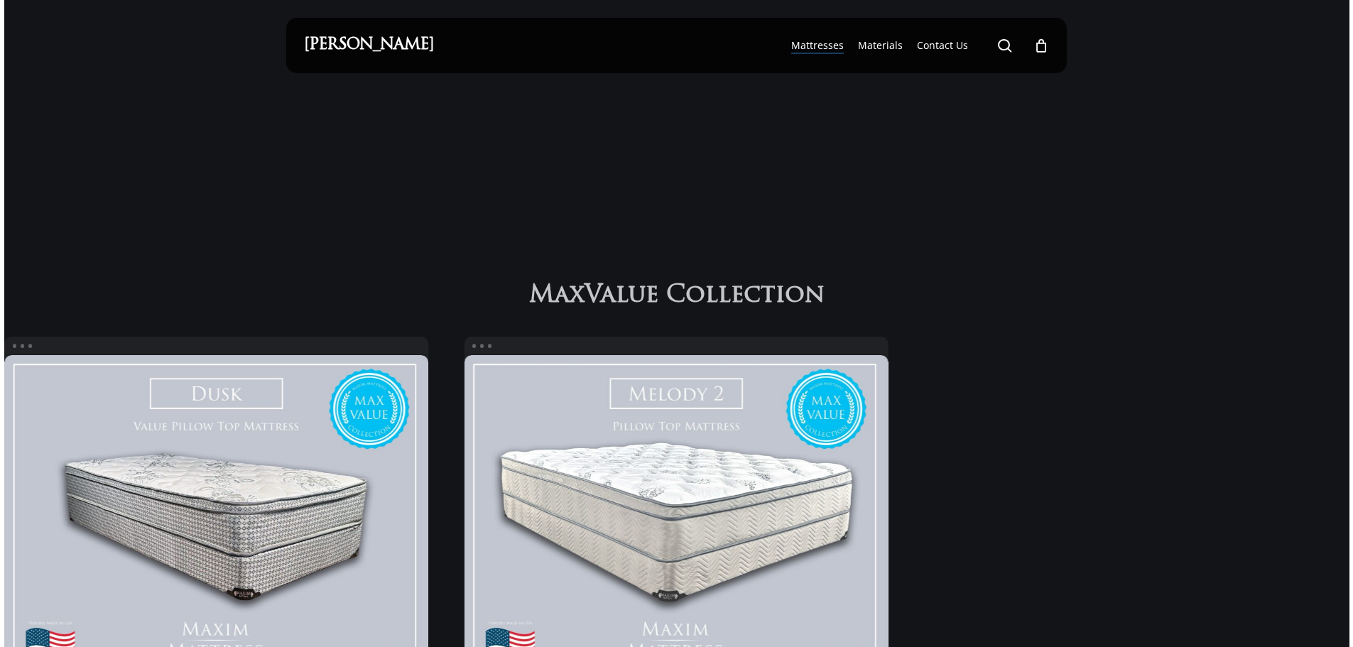 Image resolution: width=1353 pixels, height=647 pixels. Describe the element at coordinates (1041, 45) in the screenshot. I see `a: Cart` at that location.